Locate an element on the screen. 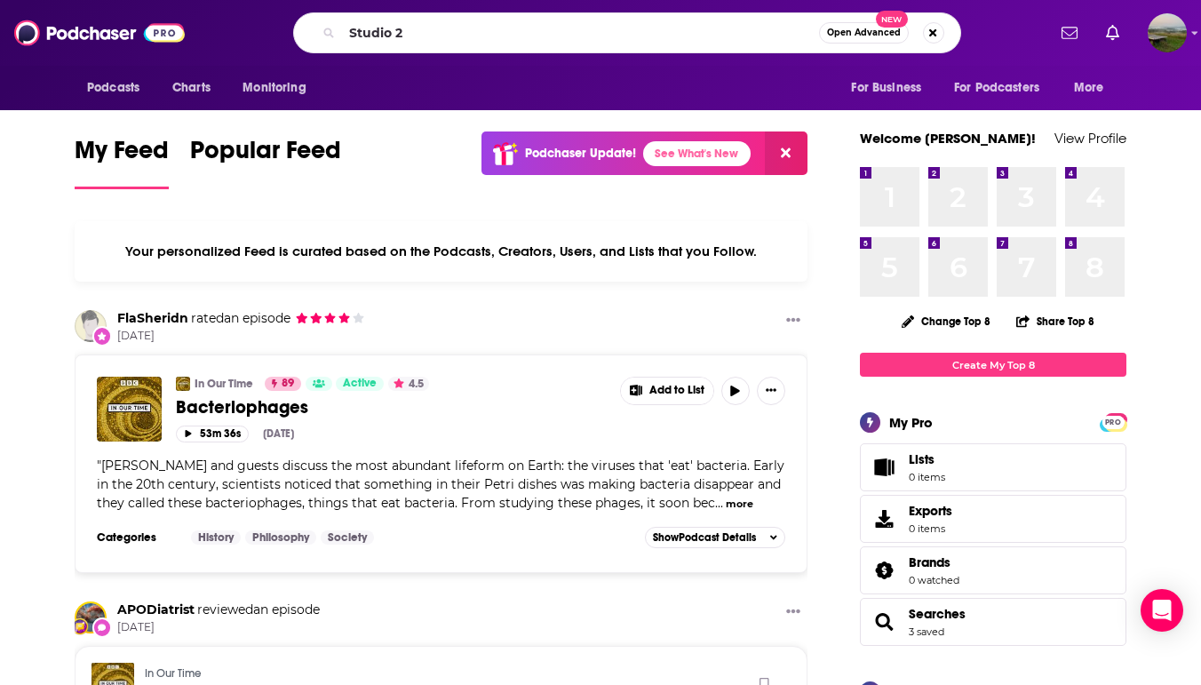  span: Brands is located at coordinates (993, 570).